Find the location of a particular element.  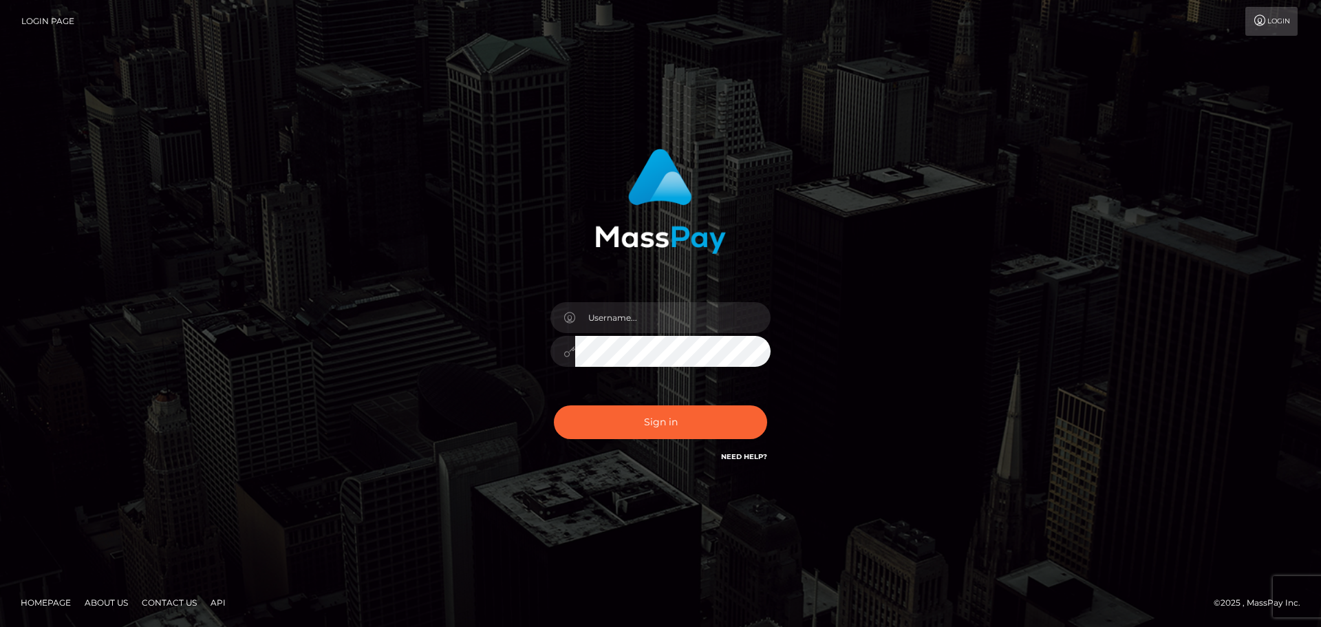

a: Homepage is located at coordinates (45, 602).